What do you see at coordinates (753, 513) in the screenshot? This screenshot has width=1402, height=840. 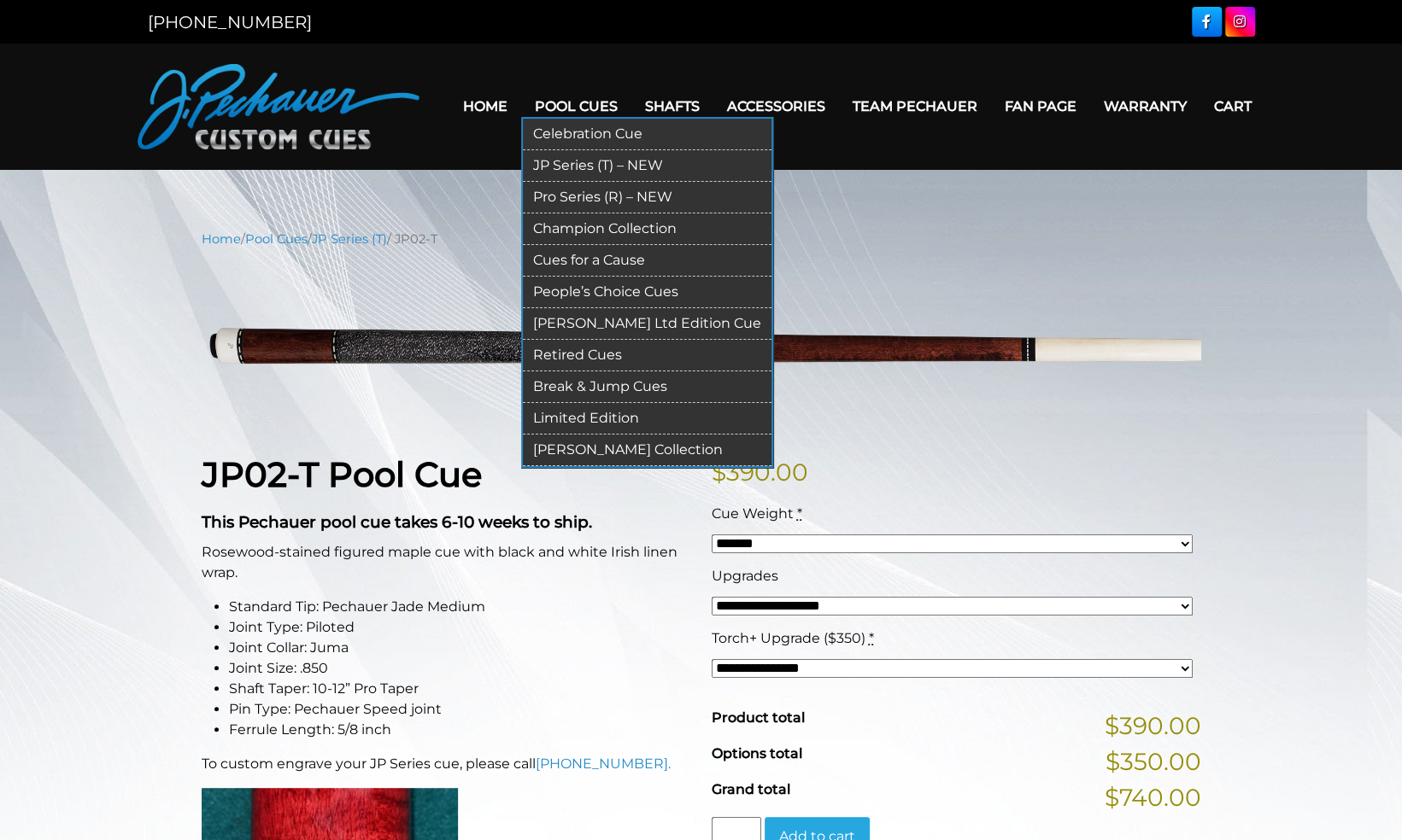 I see `span: Cue Weight` at bounding box center [753, 513].